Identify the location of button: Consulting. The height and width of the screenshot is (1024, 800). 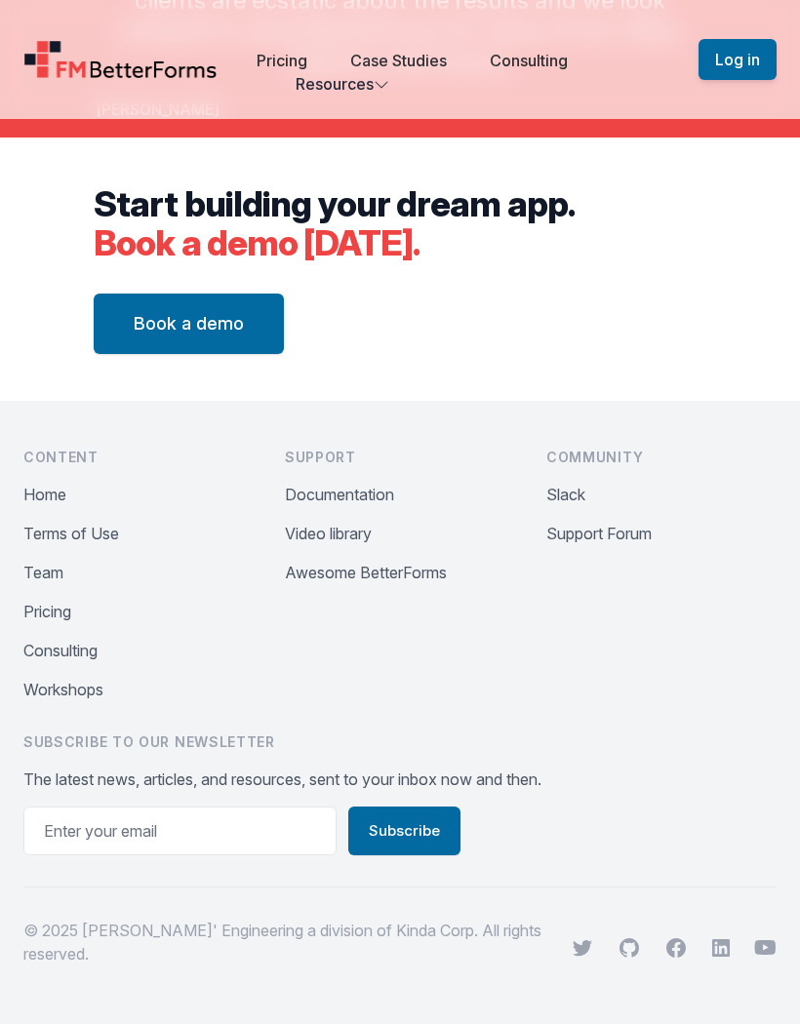
(60, 651).